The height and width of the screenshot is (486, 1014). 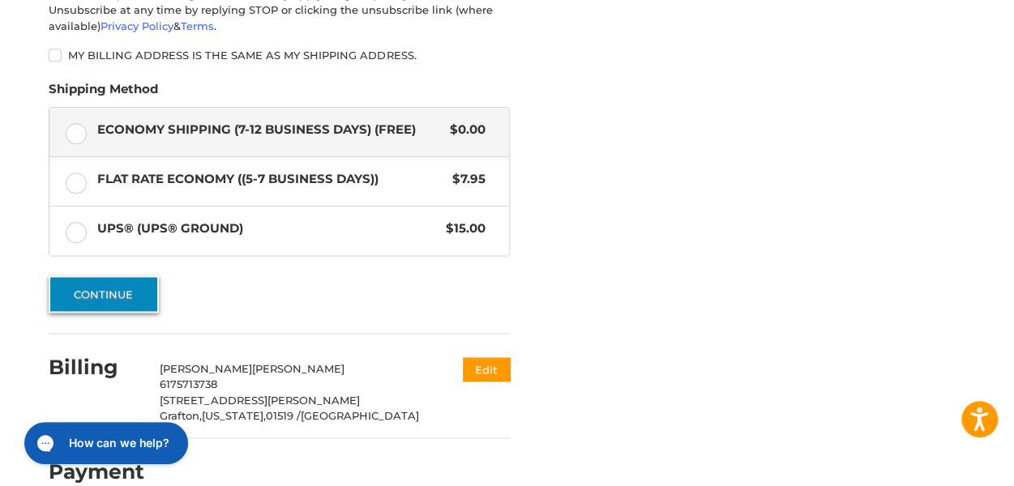 What do you see at coordinates (181, 416) in the screenshot?
I see `span: Grafton,` at bounding box center [181, 416].